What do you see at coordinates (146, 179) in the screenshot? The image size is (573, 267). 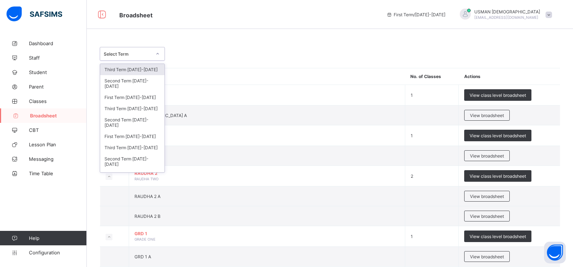 I see `span: RAUDHA TWO` at bounding box center [146, 179].